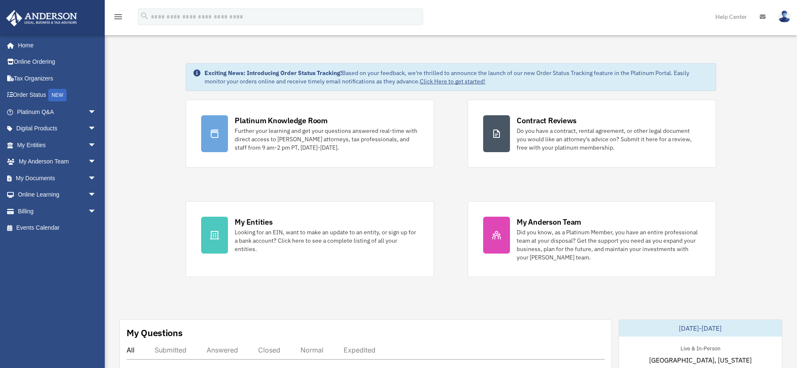 The height and width of the screenshot is (368, 797). Describe the element at coordinates (253, 222) in the screenshot. I see `div: My Entities` at that location.